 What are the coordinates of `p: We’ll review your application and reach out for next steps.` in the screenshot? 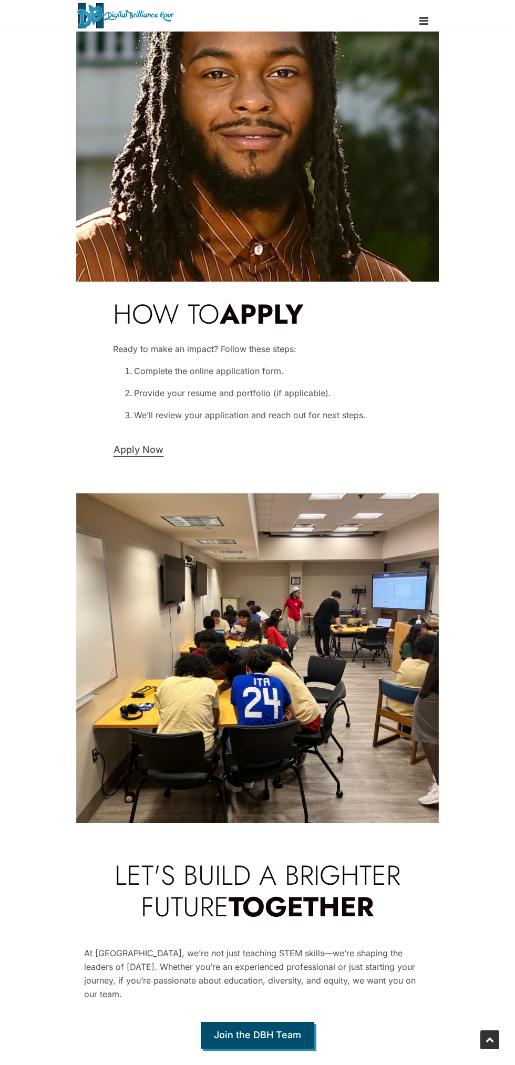 It's located at (268, 415).